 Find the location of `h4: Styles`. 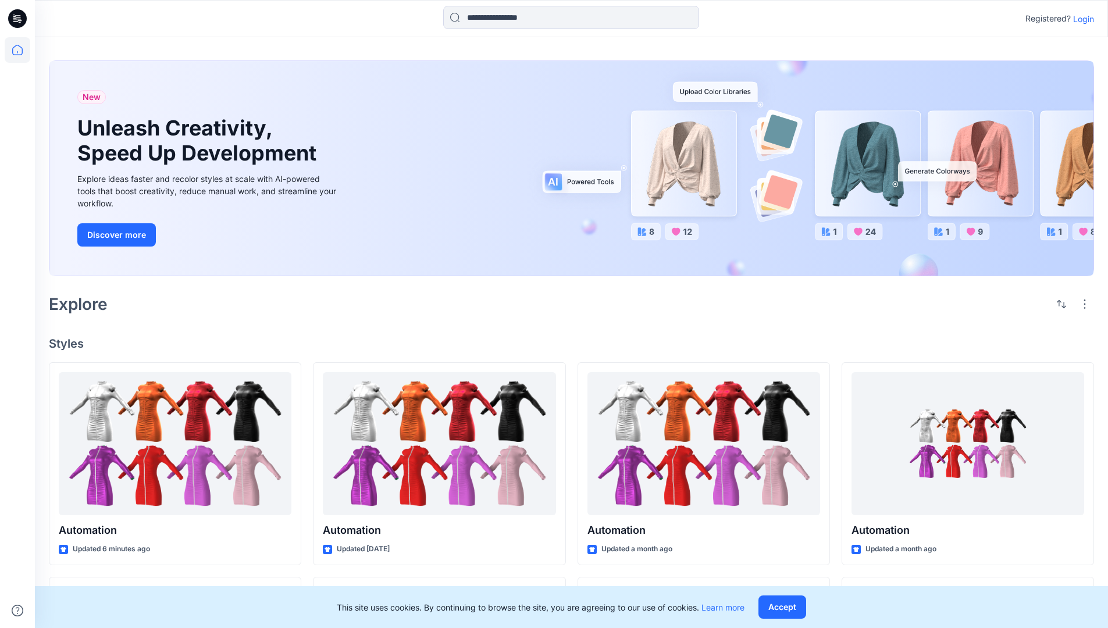

h4: Styles is located at coordinates (571, 344).